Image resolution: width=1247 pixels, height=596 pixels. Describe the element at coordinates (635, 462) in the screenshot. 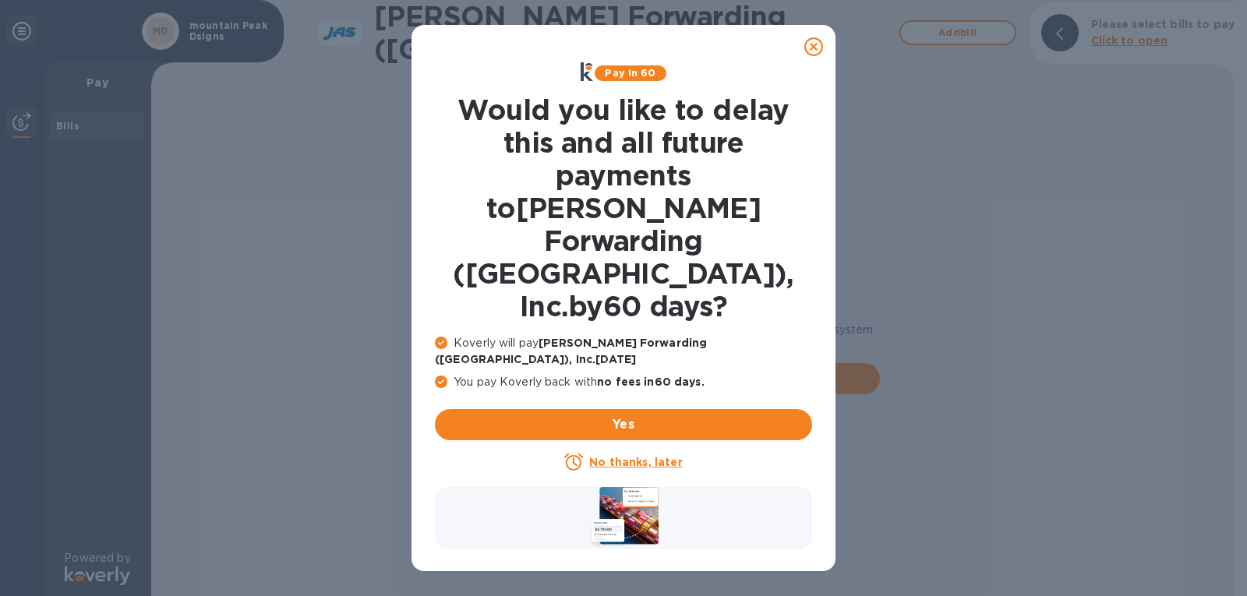

I see `u: No thanks, later` at that location.